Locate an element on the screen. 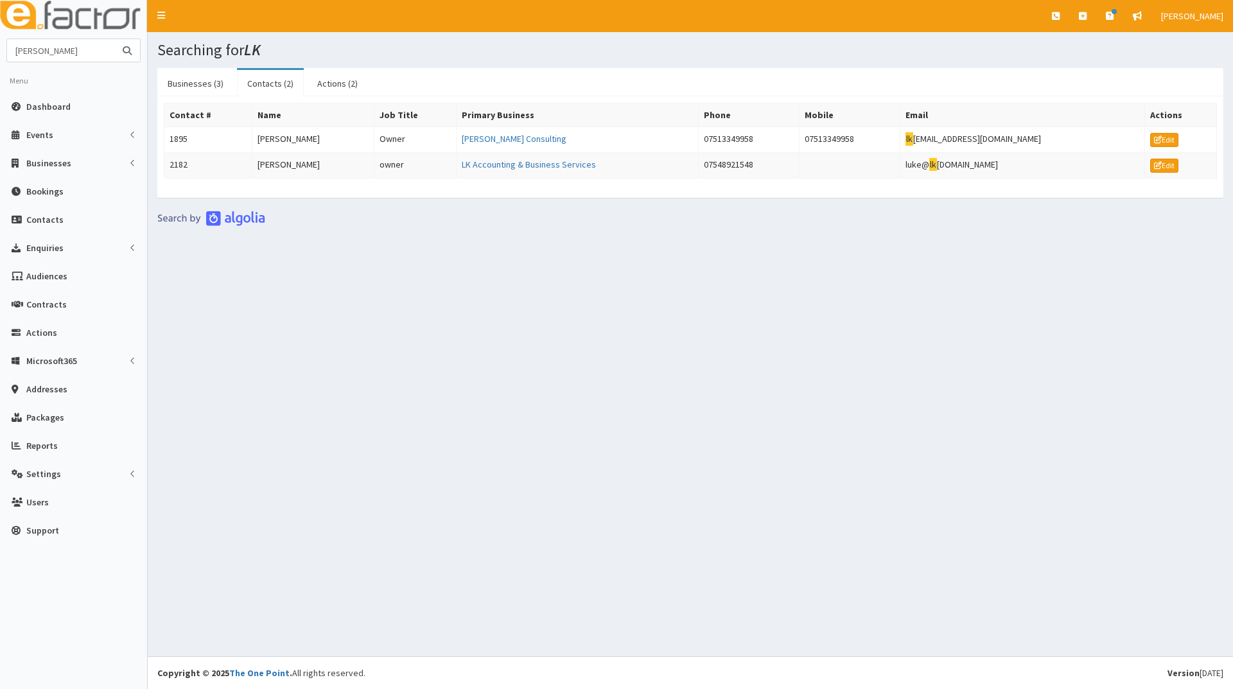 The height and width of the screenshot is (689, 1233). input: Search... is located at coordinates (61, 50).